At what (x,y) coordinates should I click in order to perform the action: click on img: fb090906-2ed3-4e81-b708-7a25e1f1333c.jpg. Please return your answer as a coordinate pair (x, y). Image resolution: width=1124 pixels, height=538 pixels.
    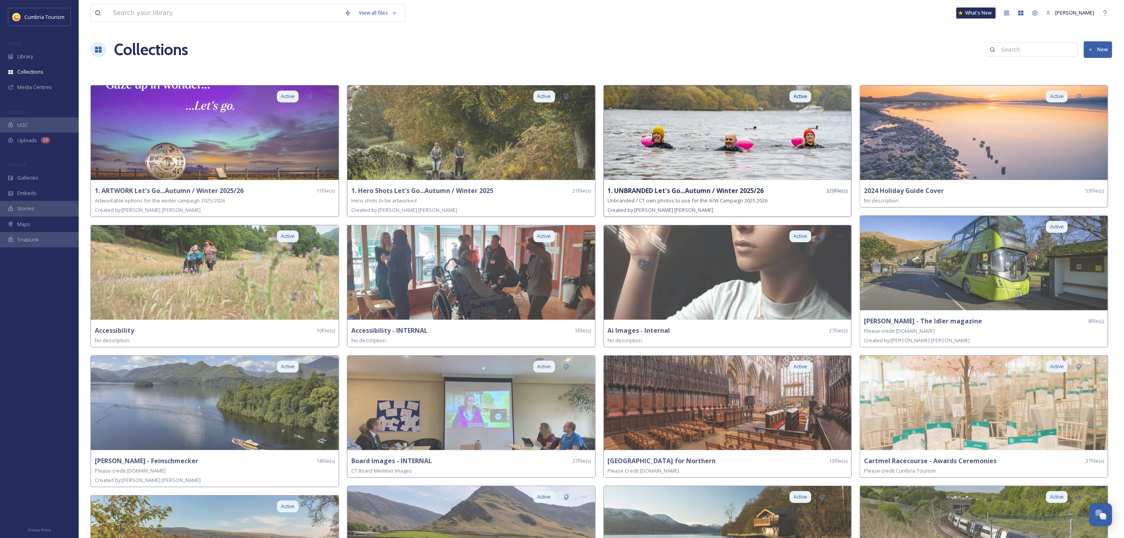
    Looking at the image, I should click on (471, 403).